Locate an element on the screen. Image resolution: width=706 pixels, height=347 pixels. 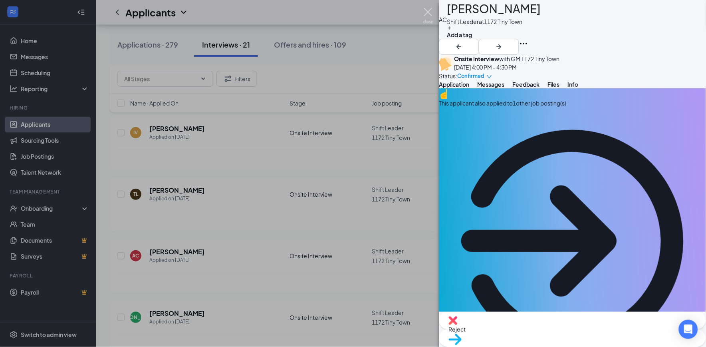
svg: Ellipses is located at coordinates (524, 44).